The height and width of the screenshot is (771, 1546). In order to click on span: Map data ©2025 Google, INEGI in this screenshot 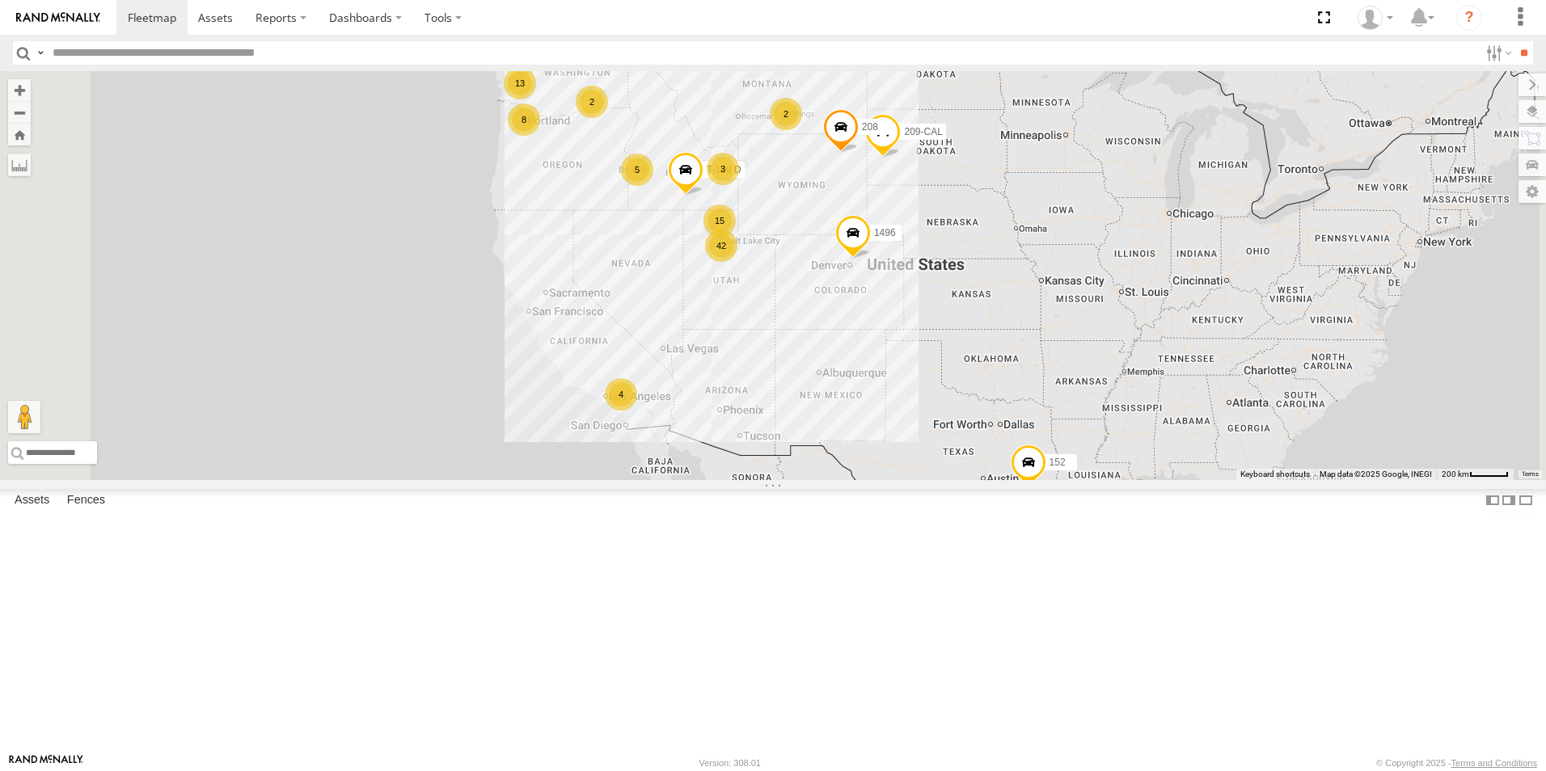, I will do `click(1375, 474)`.